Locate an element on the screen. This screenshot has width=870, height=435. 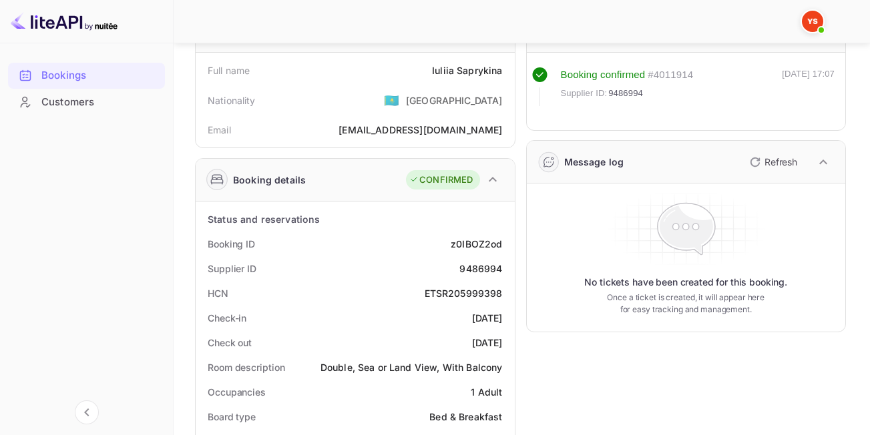
a: Bookings is located at coordinates (86, 75).